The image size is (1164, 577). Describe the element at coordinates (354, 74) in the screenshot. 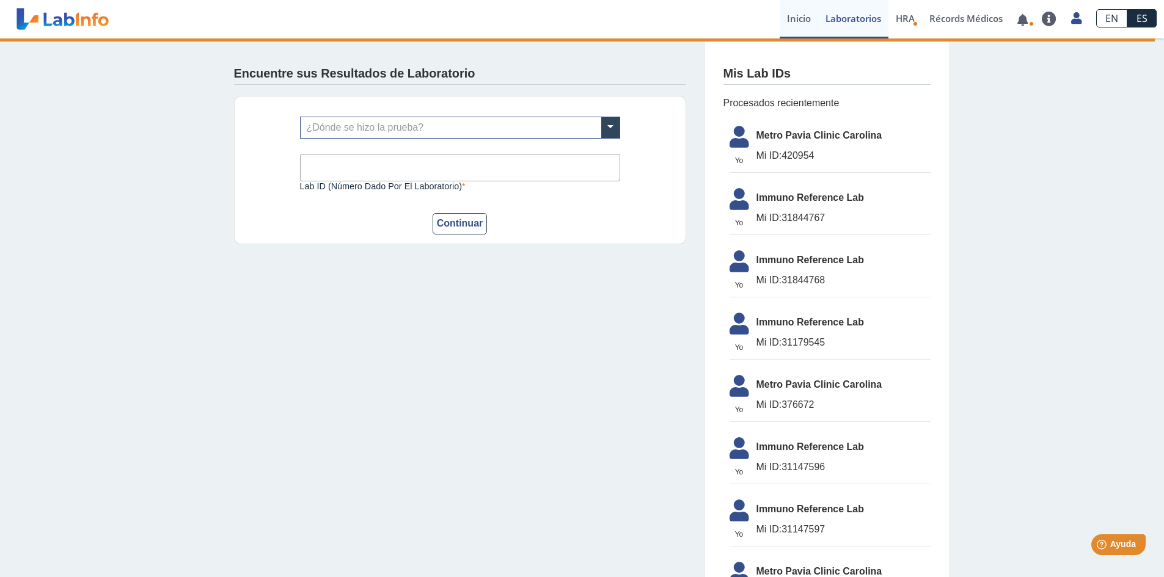

I see `h4: Encuentre sus Resultados de Laboratorio` at that location.